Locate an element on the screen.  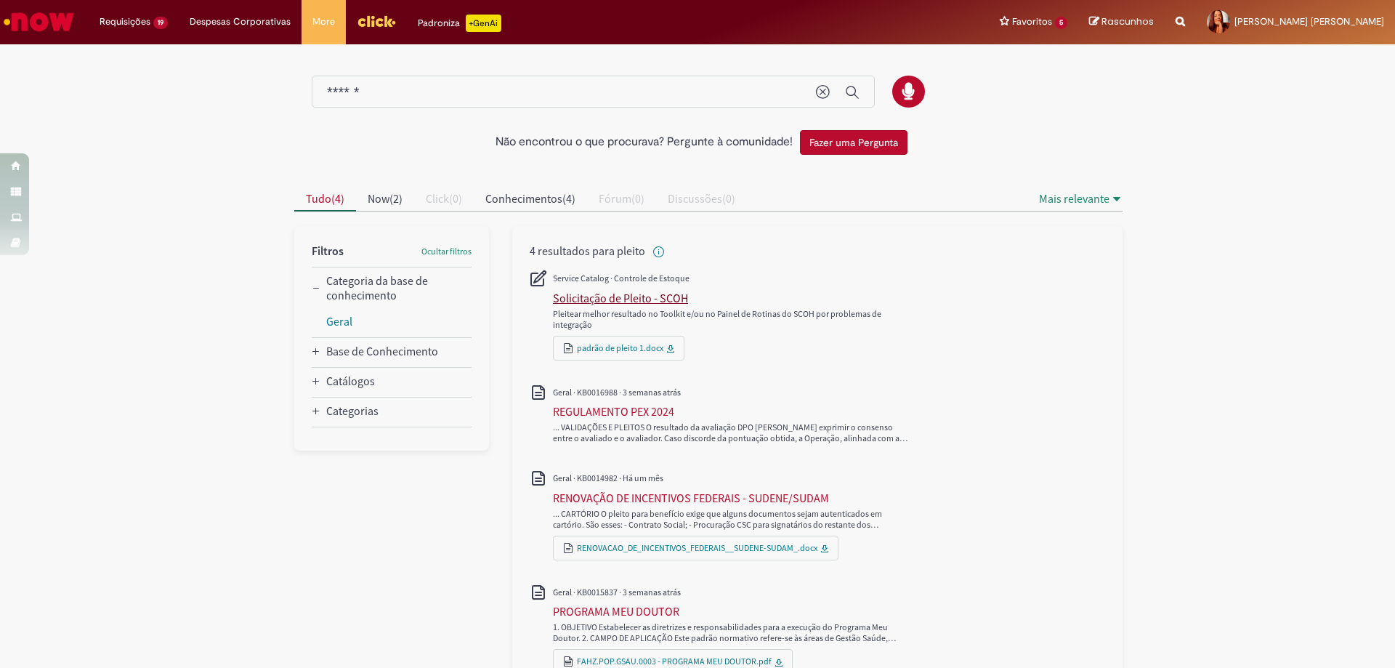
span: Favoritos is located at coordinates (1032, 22).